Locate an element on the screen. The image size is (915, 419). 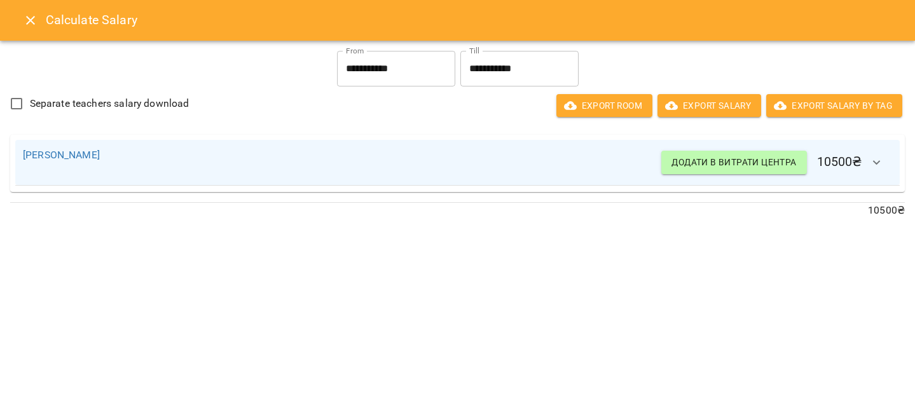
button: Export Salary by Tag is located at coordinates (834, 106).